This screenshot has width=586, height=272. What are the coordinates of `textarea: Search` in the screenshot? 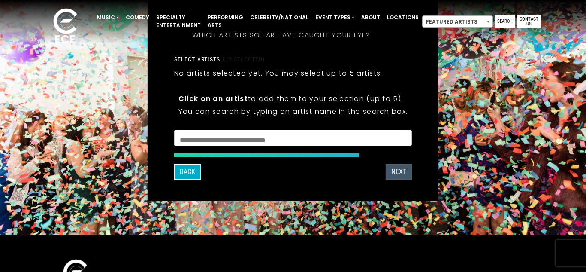 It's located at (293, 139).